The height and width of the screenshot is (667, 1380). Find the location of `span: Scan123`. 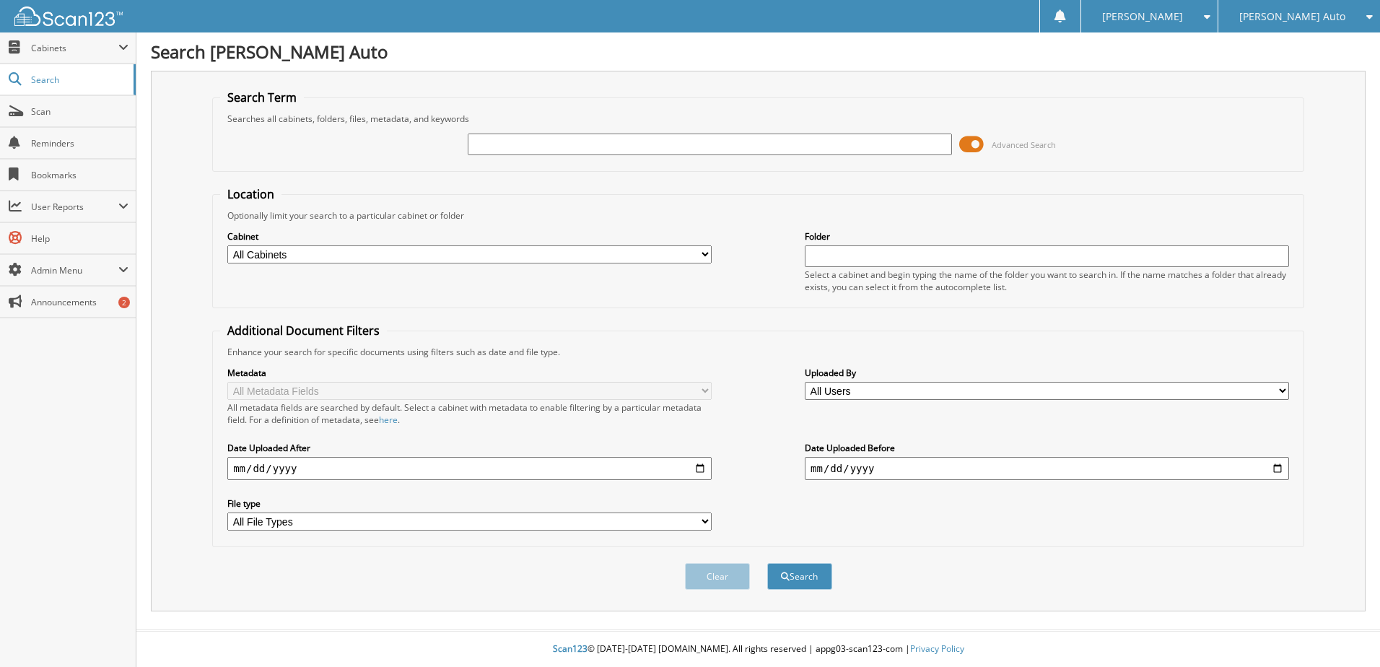

span: Scan123 is located at coordinates (570, 648).